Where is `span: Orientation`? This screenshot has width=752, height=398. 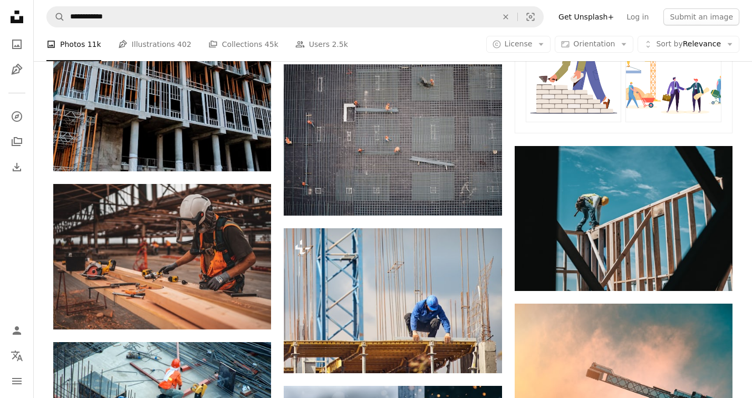
span: Orientation is located at coordinates (594, 44).